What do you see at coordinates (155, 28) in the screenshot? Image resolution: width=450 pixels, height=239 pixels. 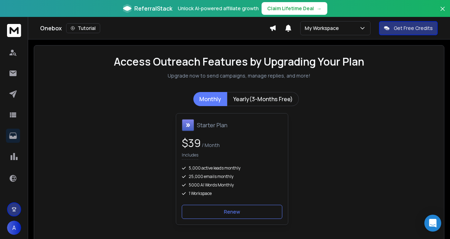 I see `div: Onebox` at bounding box center [155, 28].